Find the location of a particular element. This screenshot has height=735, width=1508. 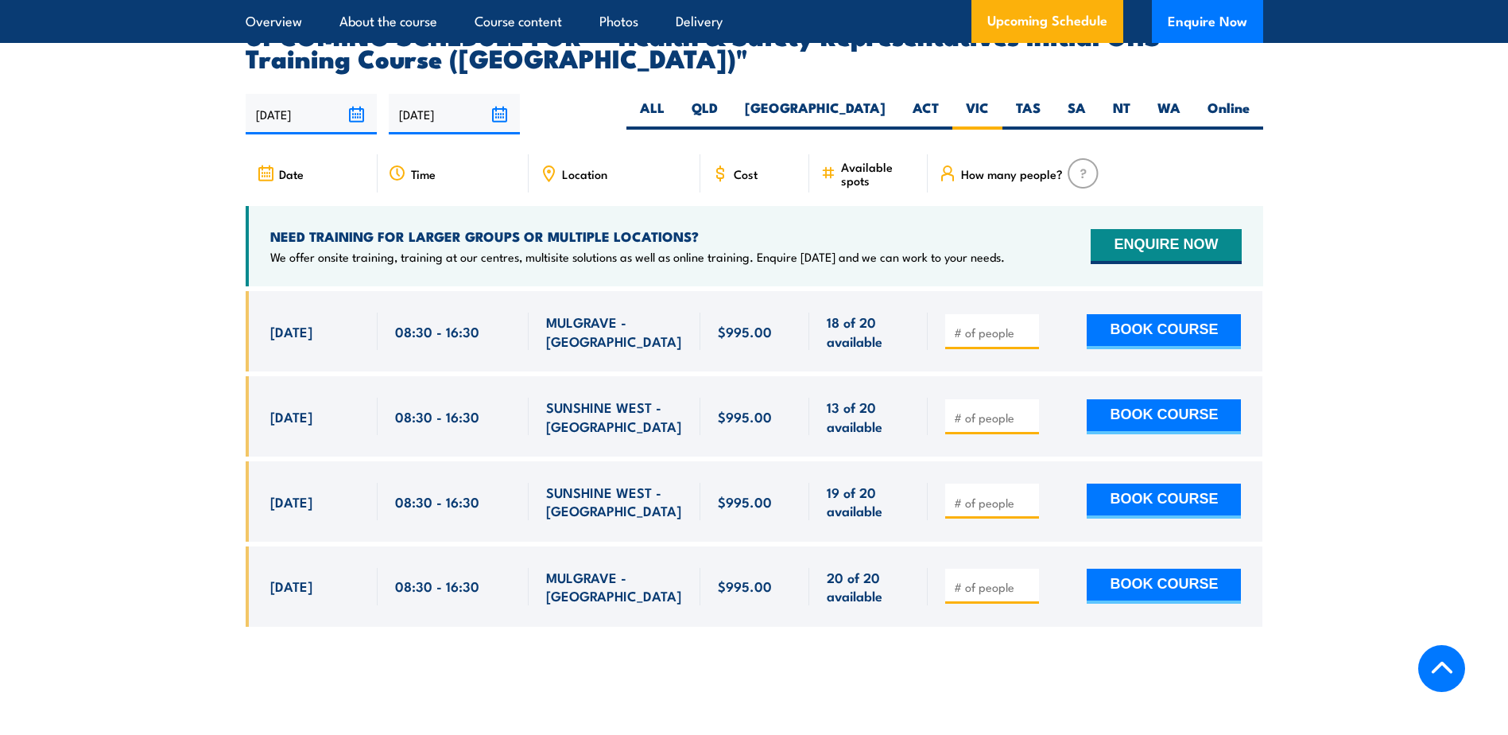

span: Available spots is located at coordinates (879, 173).